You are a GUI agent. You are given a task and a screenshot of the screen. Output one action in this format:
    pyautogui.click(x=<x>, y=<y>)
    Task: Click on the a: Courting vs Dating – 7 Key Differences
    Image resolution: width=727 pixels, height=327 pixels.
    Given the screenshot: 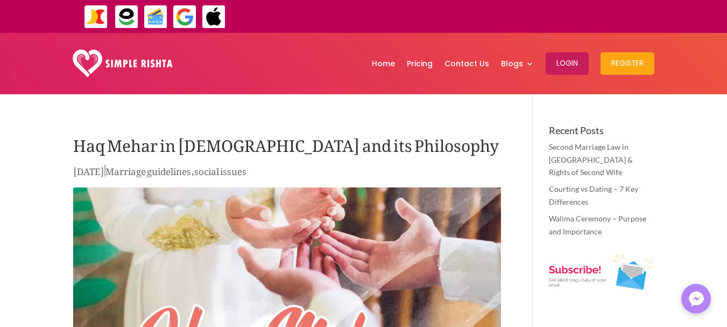 What is the action you would take?
    pyautogui.click(x=594, y=195)
    